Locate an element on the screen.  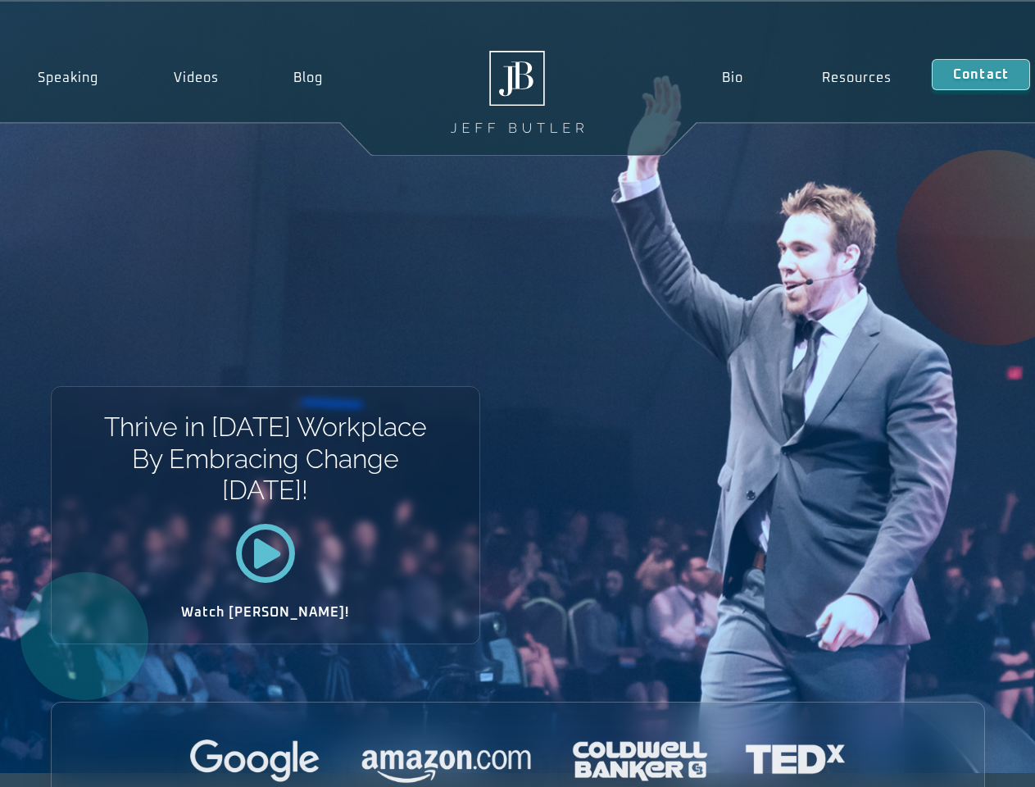
a: Bio is located at coordinates (732, 78).